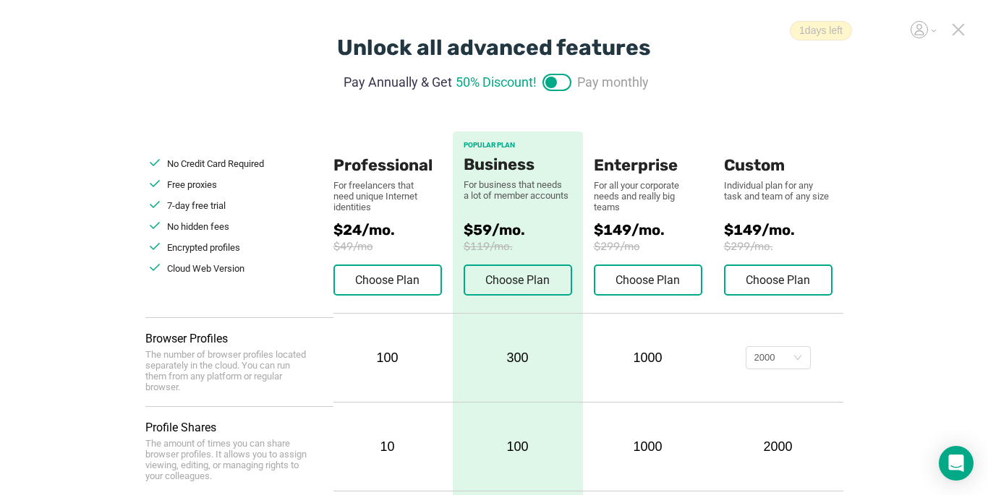 This screenshot has width=988, height=495. What do you see at coordinates (518, 230) in the screenshot?
I see `span: $59/mo.` at bounding box center [518, 230].